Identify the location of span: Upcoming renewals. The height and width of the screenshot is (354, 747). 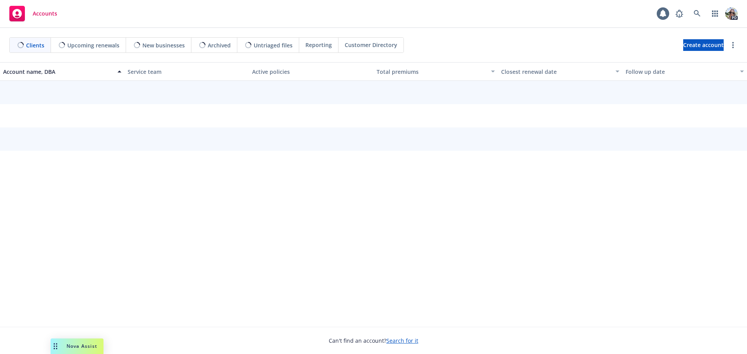
(93, 45).